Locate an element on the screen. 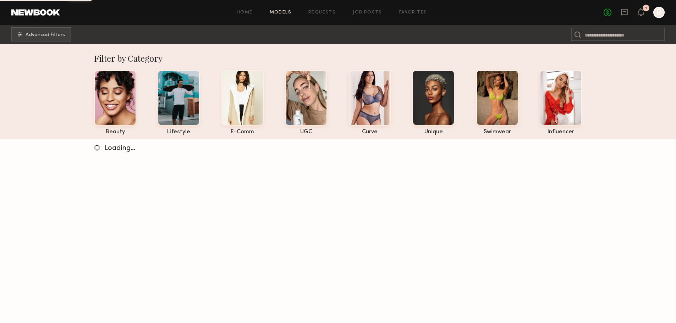 This screenshot has width=676, height=323. span: Loading… is located at coordinates (120, 148).